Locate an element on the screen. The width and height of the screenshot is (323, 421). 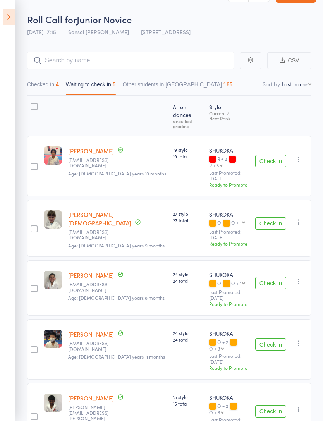
div: Current / Next Rank is located at coordinates (229, 116).